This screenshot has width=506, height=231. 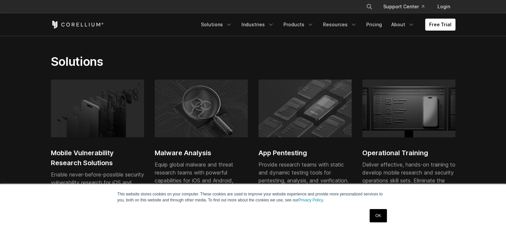 What do you see at coordinates (305, 109) in the screenshot?
I see `img: App pentesting for various iOS and Android mobile devices` at bounding box center [305, 109].